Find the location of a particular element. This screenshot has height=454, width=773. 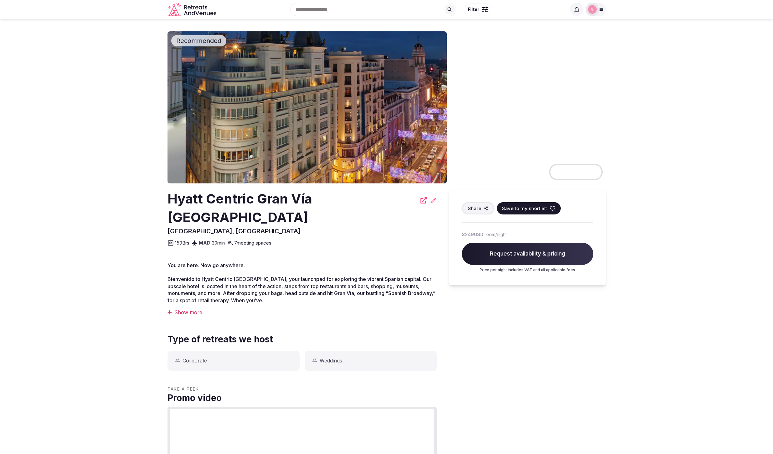

a: Visit the homepage is located at coordinates (193, 9).